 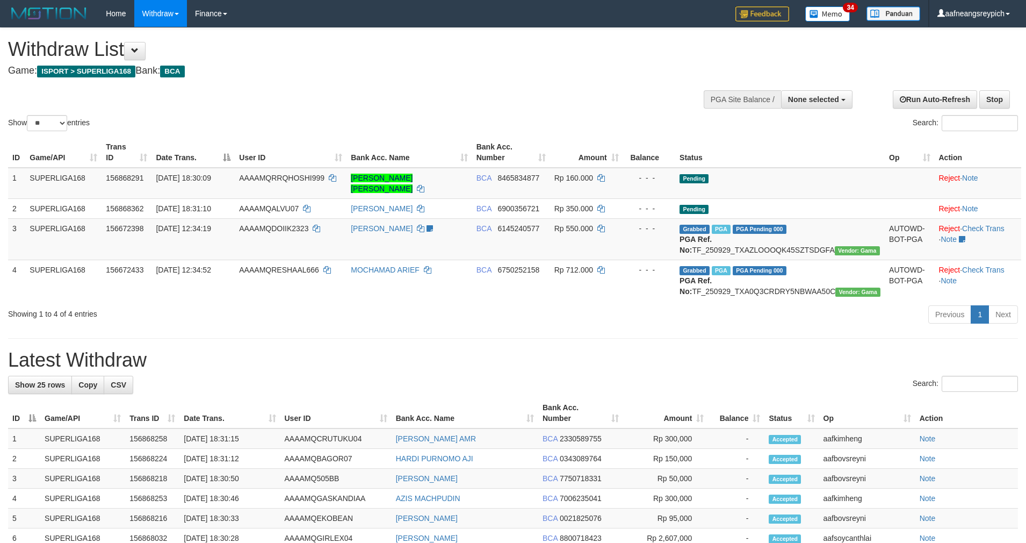 What do you see at coordinates (666, 518) in the screenshot?
I see `td: Rp 95,000` at bounding box center [666, 518].